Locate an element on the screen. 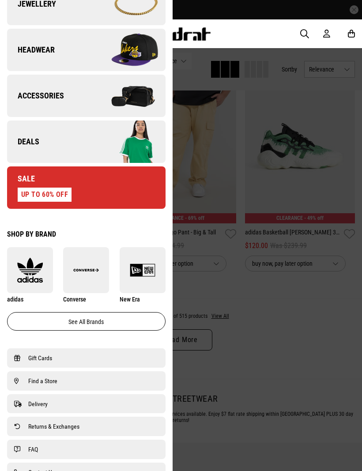 The width and height of the screenshot is (362, 471). span: Deals is located at coordinates (23, 142).